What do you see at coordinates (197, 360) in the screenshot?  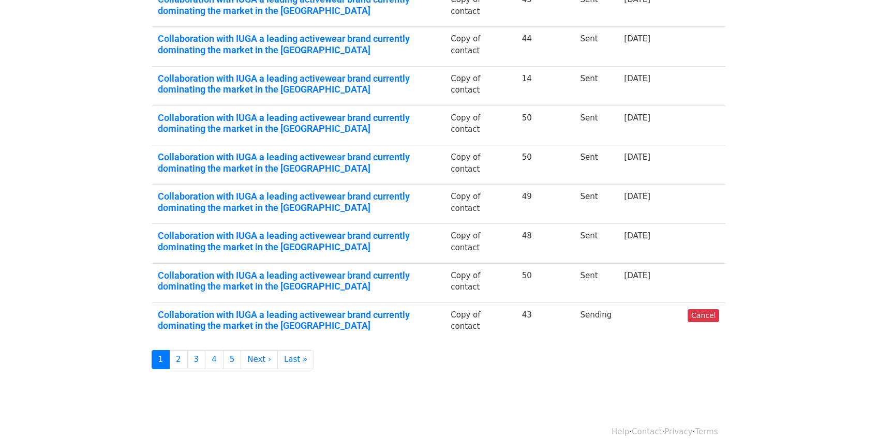 I see `a: 3` at bounding box center [197, 360].